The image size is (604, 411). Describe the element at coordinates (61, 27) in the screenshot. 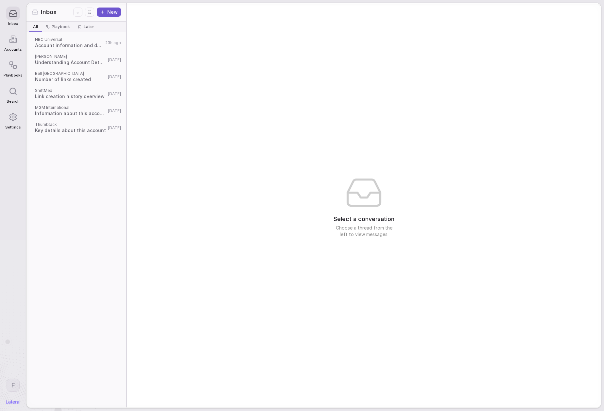

I see `span: Playbook` at that location.